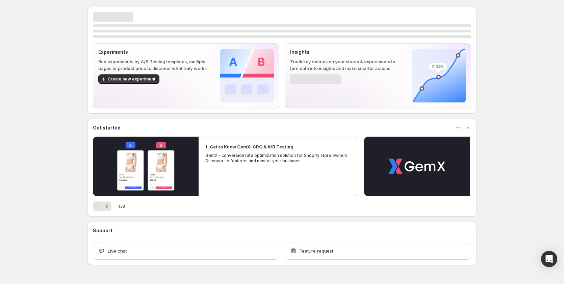 This screenshot has width=564, height=284. Describe the element at coordinates (278, 158) in the screenshot. I see `p: GemX - conversion rate optimization solution for Shopify store owners. Discover its features and ...` at that location.